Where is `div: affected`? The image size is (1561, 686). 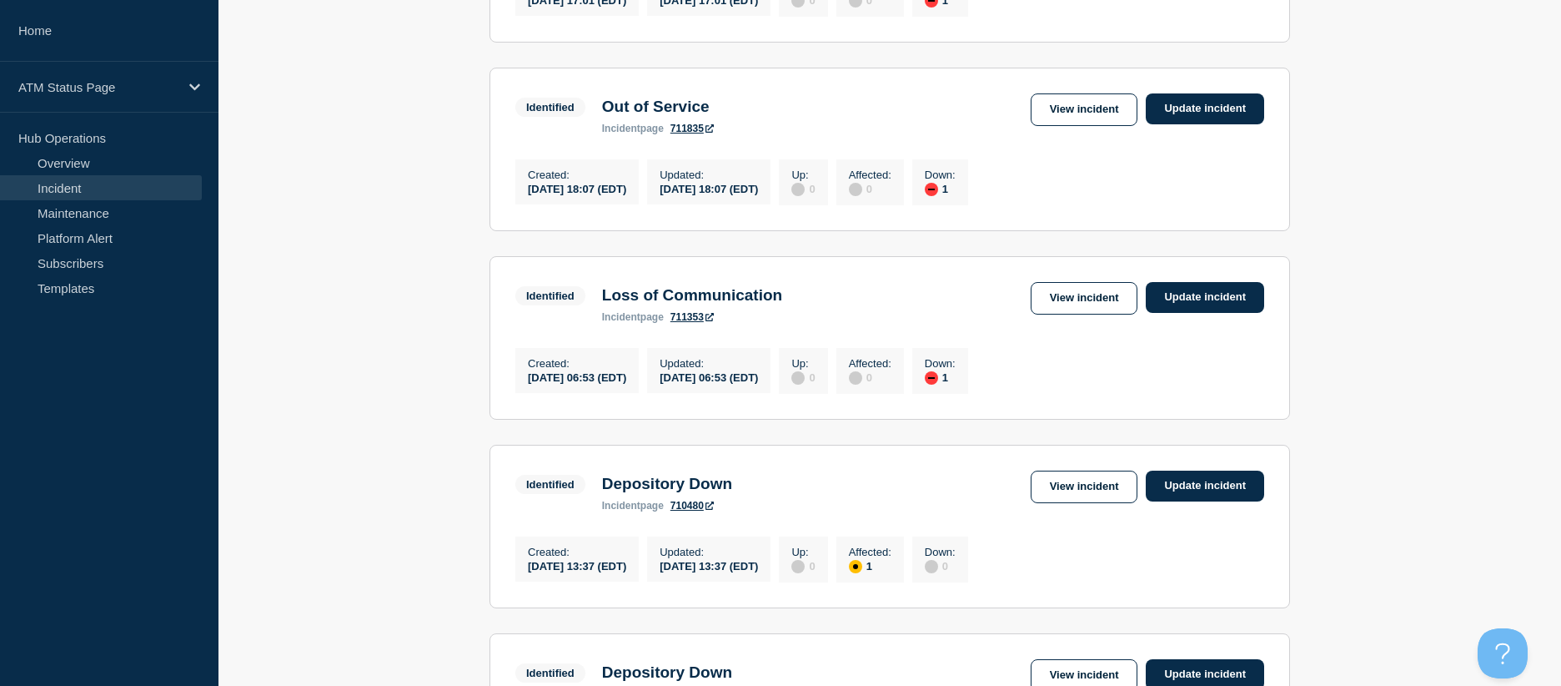
div: affected is located at coordinates (856, 566).